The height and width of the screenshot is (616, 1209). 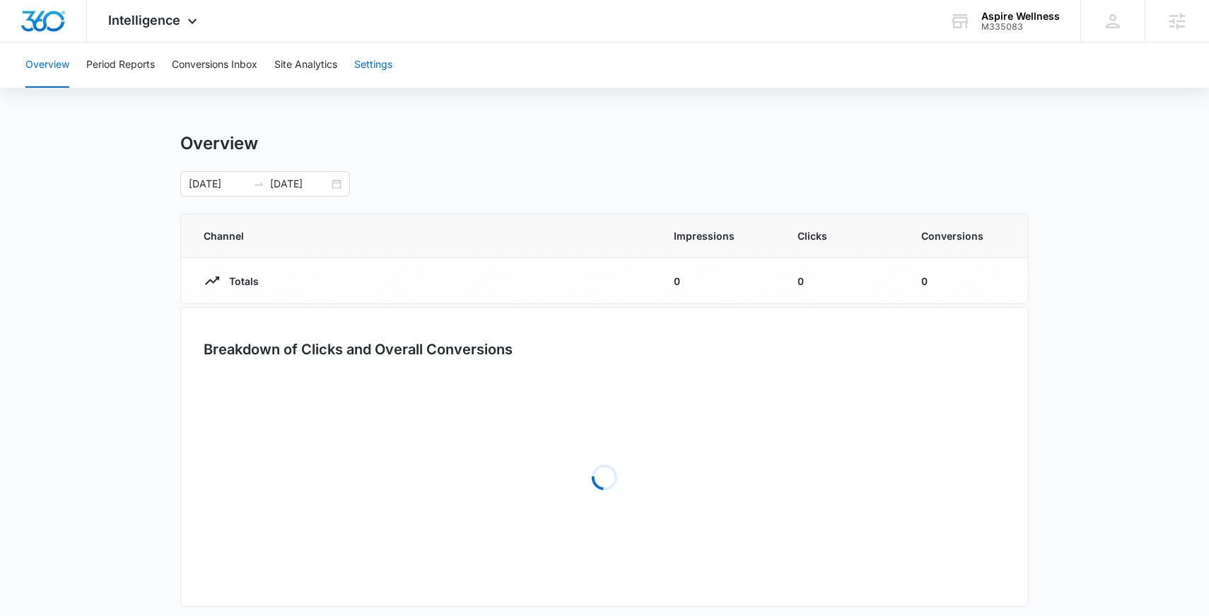 What do you see at coordinates (842, 235) in the screenshot?
I see `span: Clicks` at bounding box center [842, 235].